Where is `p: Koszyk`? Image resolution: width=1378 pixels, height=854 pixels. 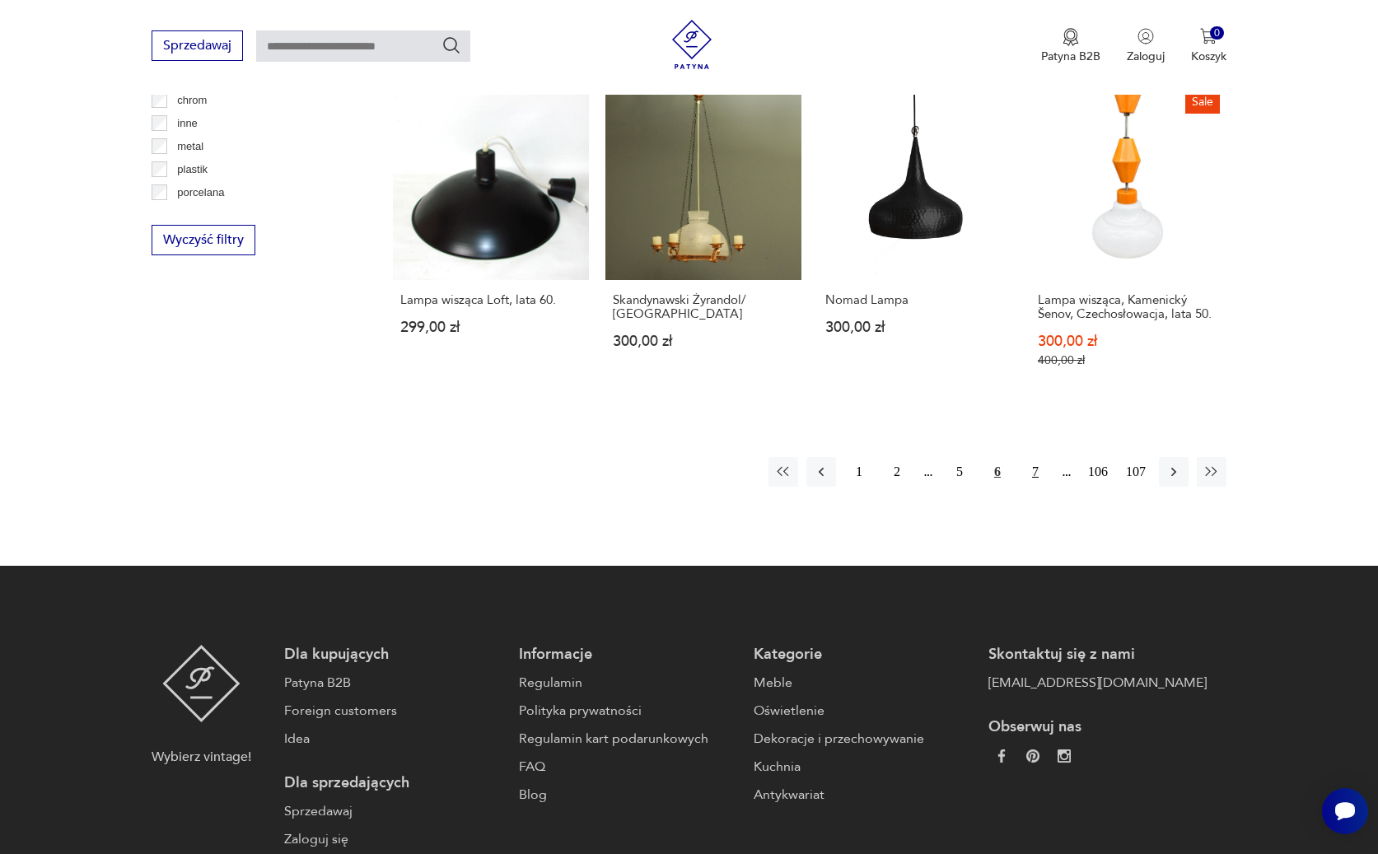 p: Koszyk is located at coordinates (1208, 56).